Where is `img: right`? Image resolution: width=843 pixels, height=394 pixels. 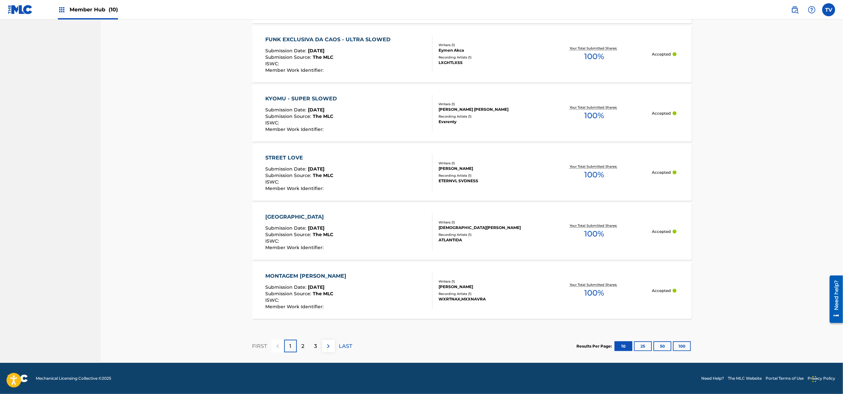 img: right is located at coordinates (328, 346).